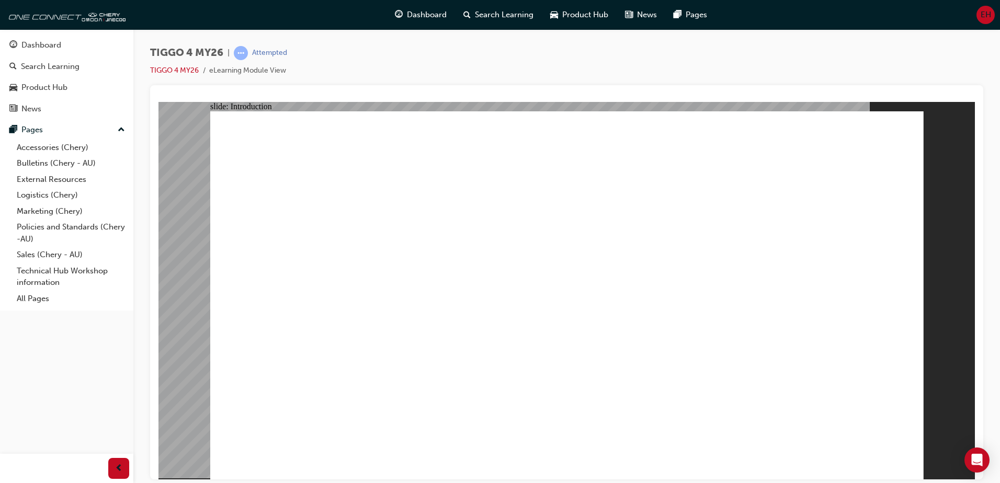  I want to click on a: Policies and Standards (Chery -AU), so click(71, 233).